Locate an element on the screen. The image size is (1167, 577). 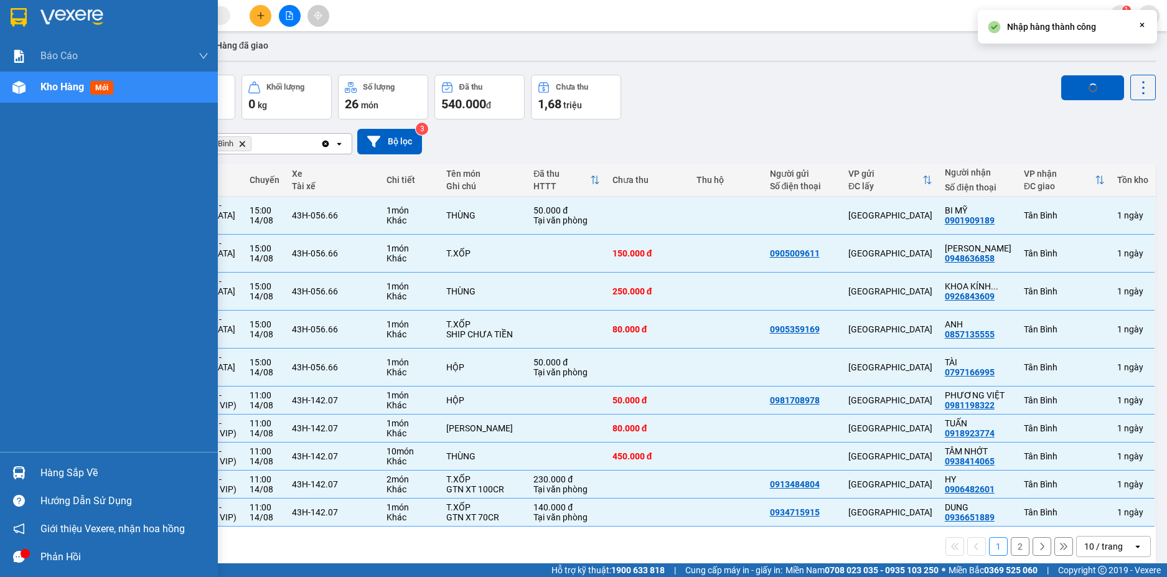
div: 0913484804 is located at coordinates (795, 484).